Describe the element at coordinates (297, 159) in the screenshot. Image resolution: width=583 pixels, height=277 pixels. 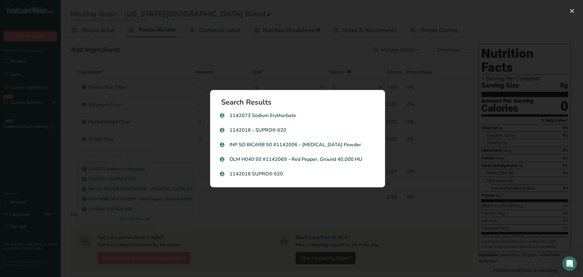
I see `p: OLM H040 50 #1142069 - Red Pepper, Ground 40,000 HU` at that location.